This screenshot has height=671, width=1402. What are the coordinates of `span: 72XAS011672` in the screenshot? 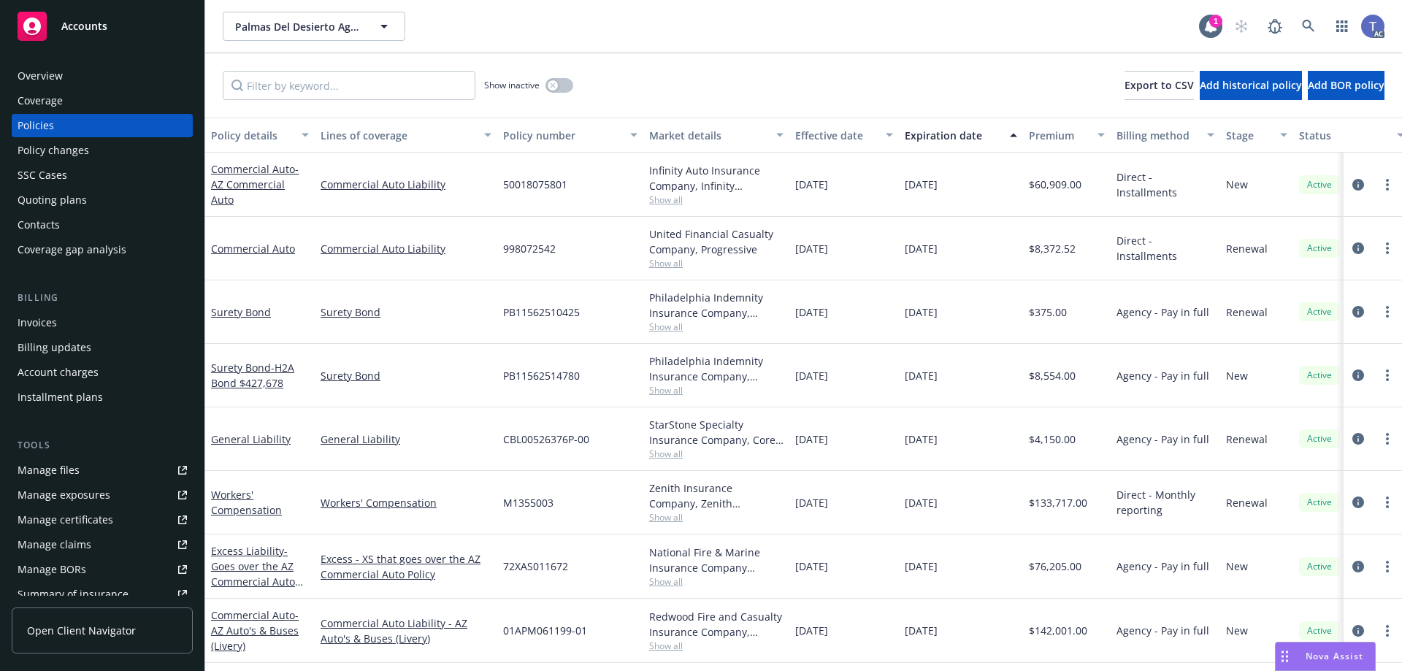 It's located at (535, 566).